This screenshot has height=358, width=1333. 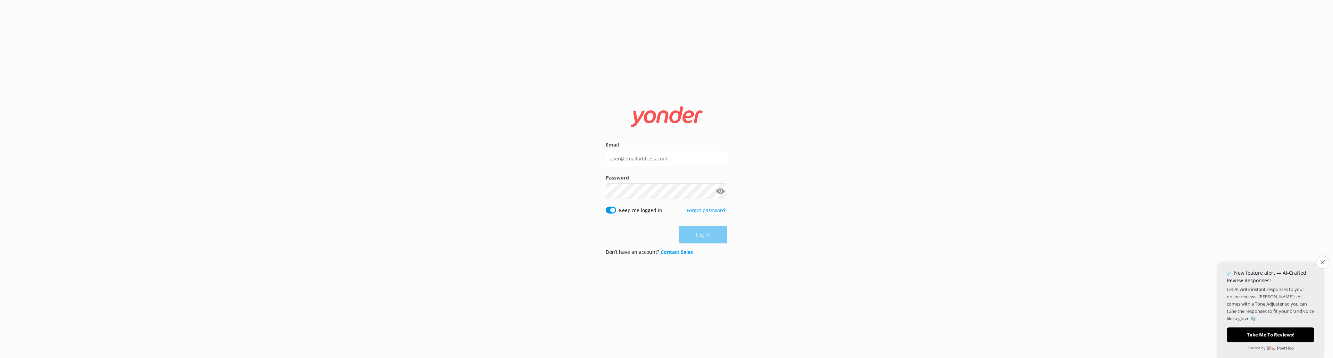 I want to click on p: Don’t have an account?, so click(x=649, y=252).